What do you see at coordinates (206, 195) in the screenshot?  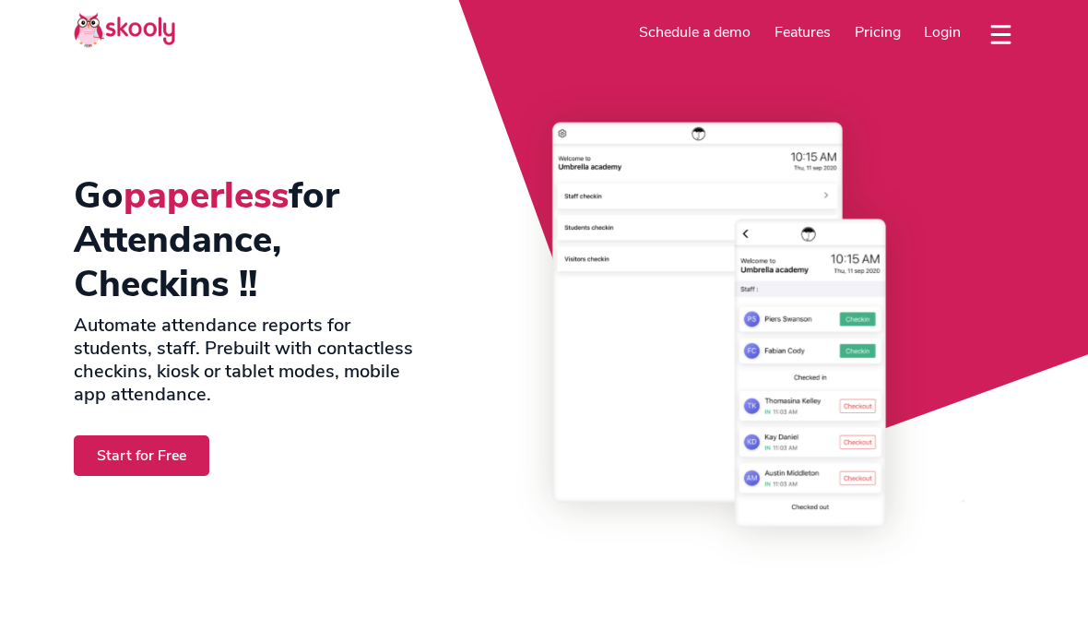 I see `span: paperless` at bounding box center [206, 195].